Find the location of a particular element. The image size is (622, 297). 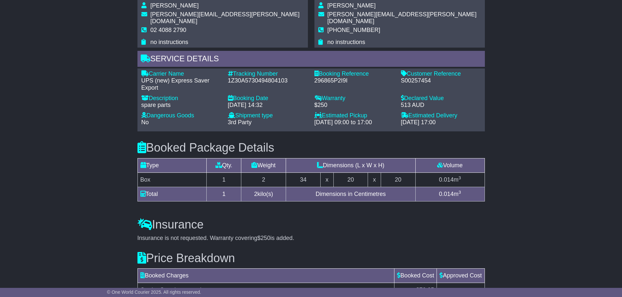

div: S00257454 is located at coordinates (441, 81).